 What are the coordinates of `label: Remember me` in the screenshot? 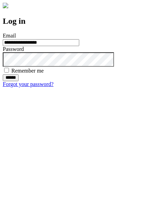 It's located at (27, 70).